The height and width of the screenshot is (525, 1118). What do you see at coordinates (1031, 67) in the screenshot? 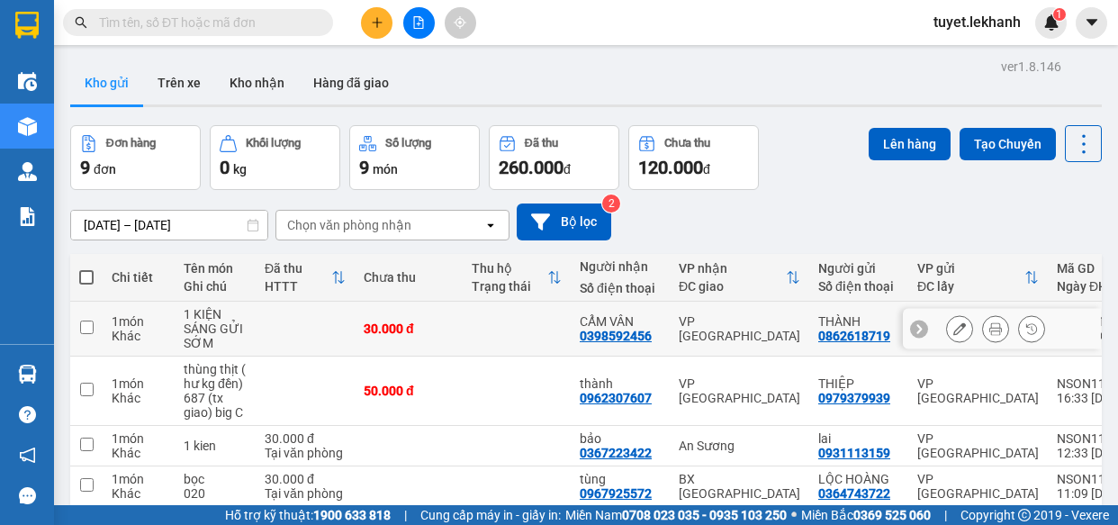
I see `div: ver 1.8.146` at bounding box center [1031, 67].